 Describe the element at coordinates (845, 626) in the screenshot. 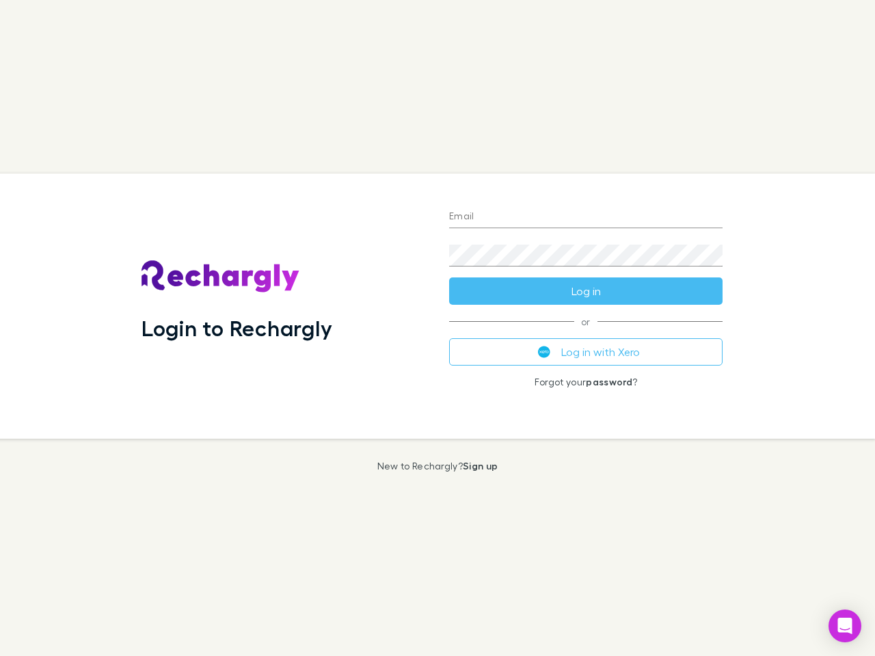

I see `div: Open Intercom Messenger` at that location.